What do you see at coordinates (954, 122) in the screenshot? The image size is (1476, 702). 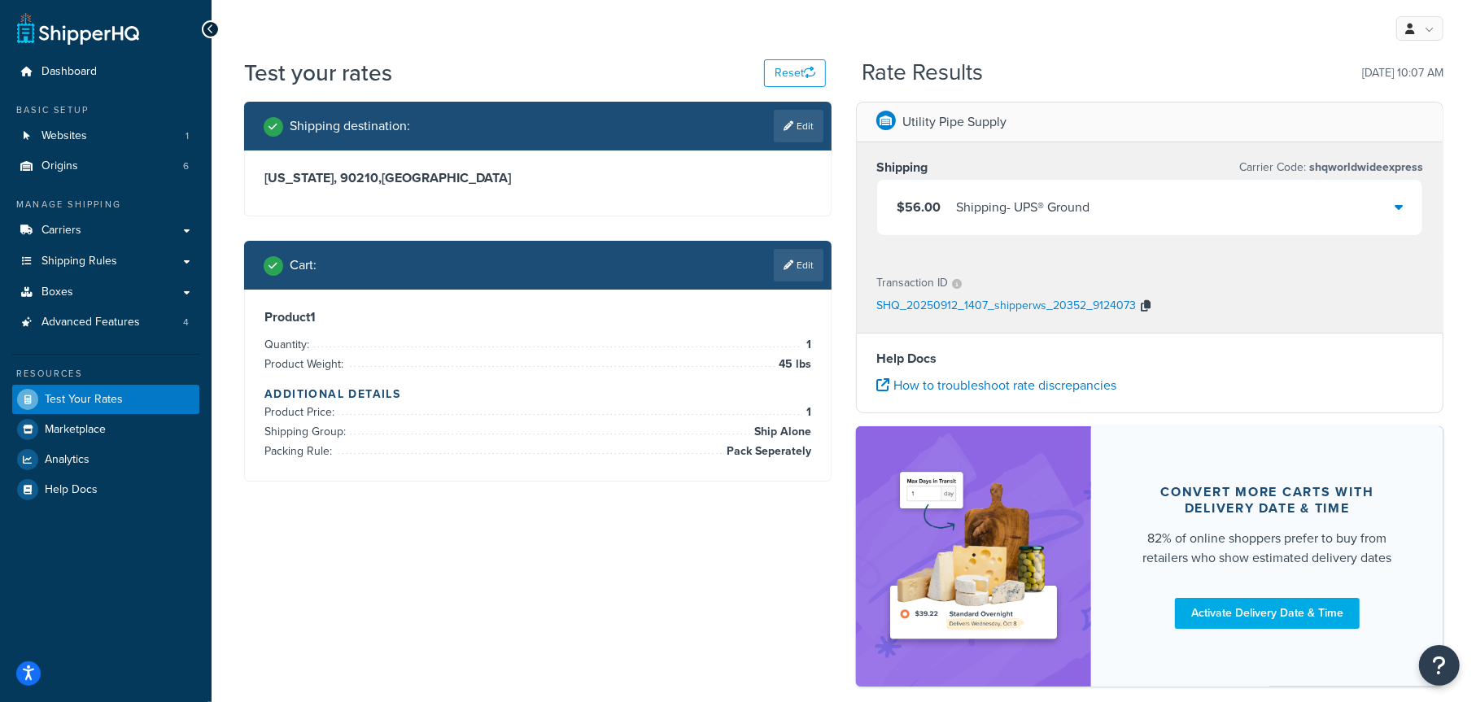 I see `p: Utility Pipe Supply` at bounding box center [954, 122].